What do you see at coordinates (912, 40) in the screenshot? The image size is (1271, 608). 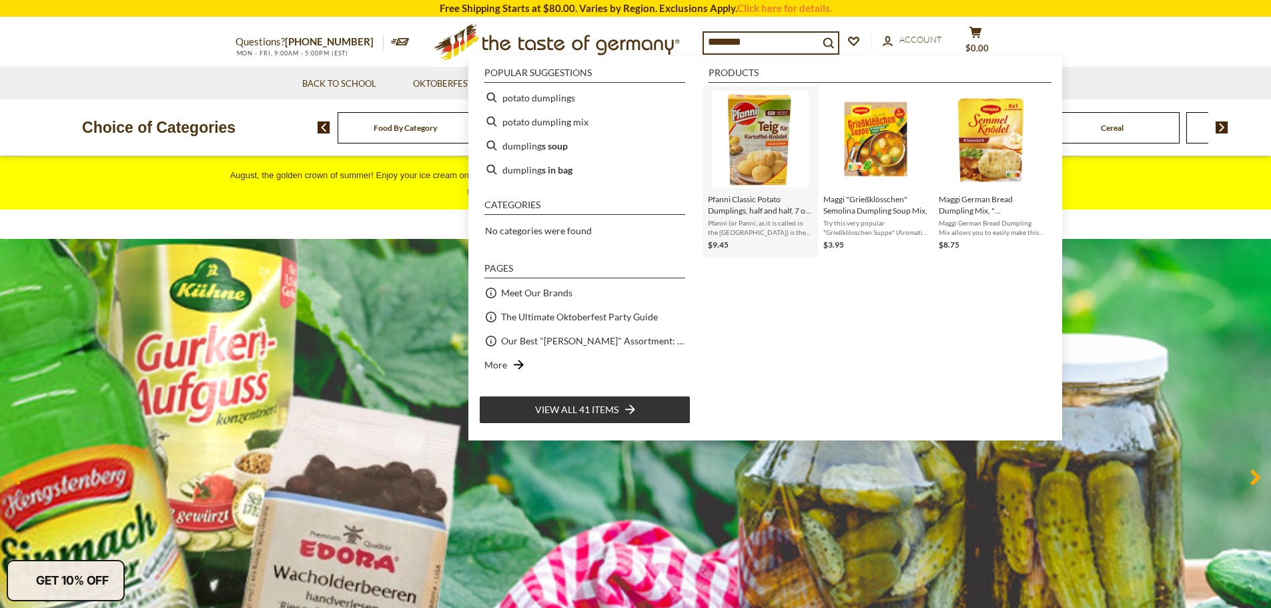 I see `a: Account` at bounding box center [912, 40].